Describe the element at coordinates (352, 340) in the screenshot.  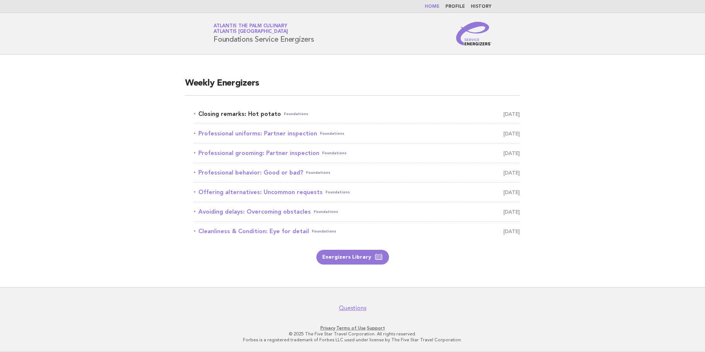
I see `p: Forbes is a registered trademark of Forbes LLC used under license by The Five Star Travel Corpora...` at that location.